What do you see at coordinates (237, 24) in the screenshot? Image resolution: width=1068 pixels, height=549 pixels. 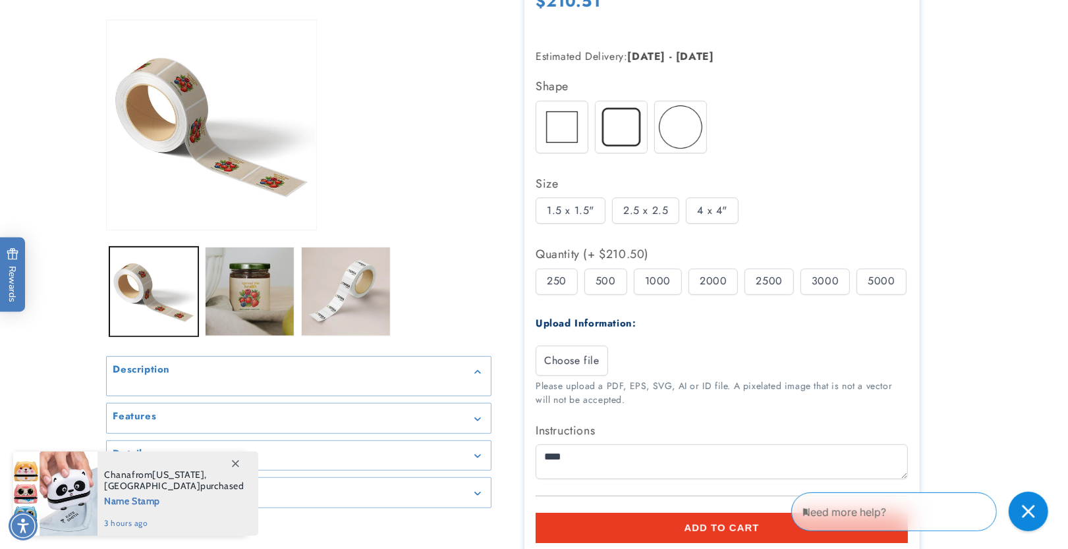 I see `button: Close gorgias live chat` at bounding box center [237, 24].